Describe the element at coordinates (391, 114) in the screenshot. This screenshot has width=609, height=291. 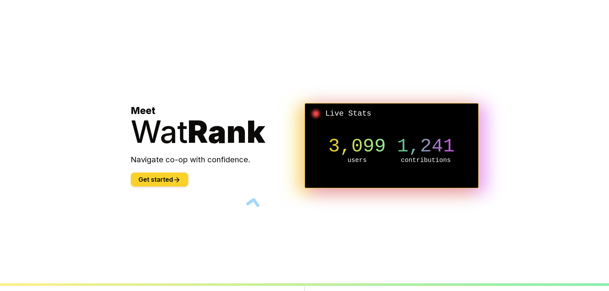
I see `h2: Live Stats` at that location.